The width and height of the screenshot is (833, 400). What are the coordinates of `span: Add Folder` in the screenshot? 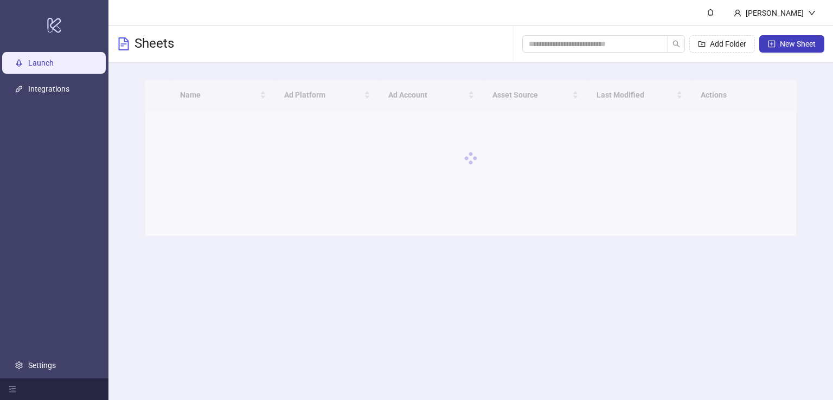 It's located at (728, 44).